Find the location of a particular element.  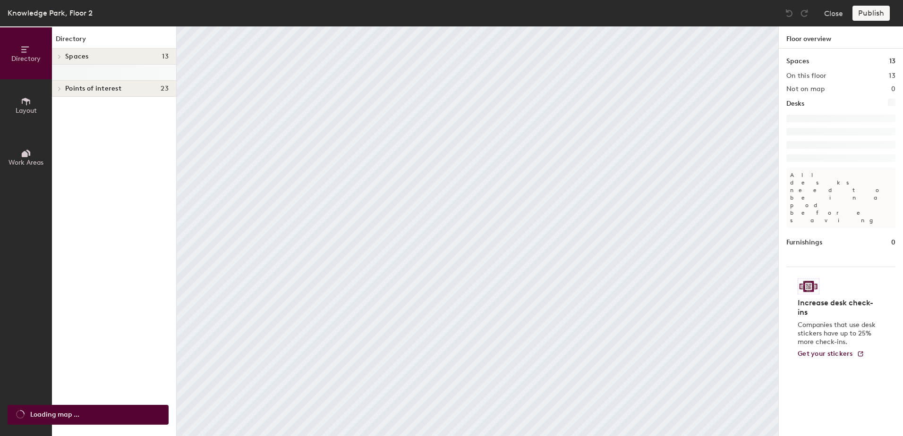

span: Layout is located at coordinates (26, 111).